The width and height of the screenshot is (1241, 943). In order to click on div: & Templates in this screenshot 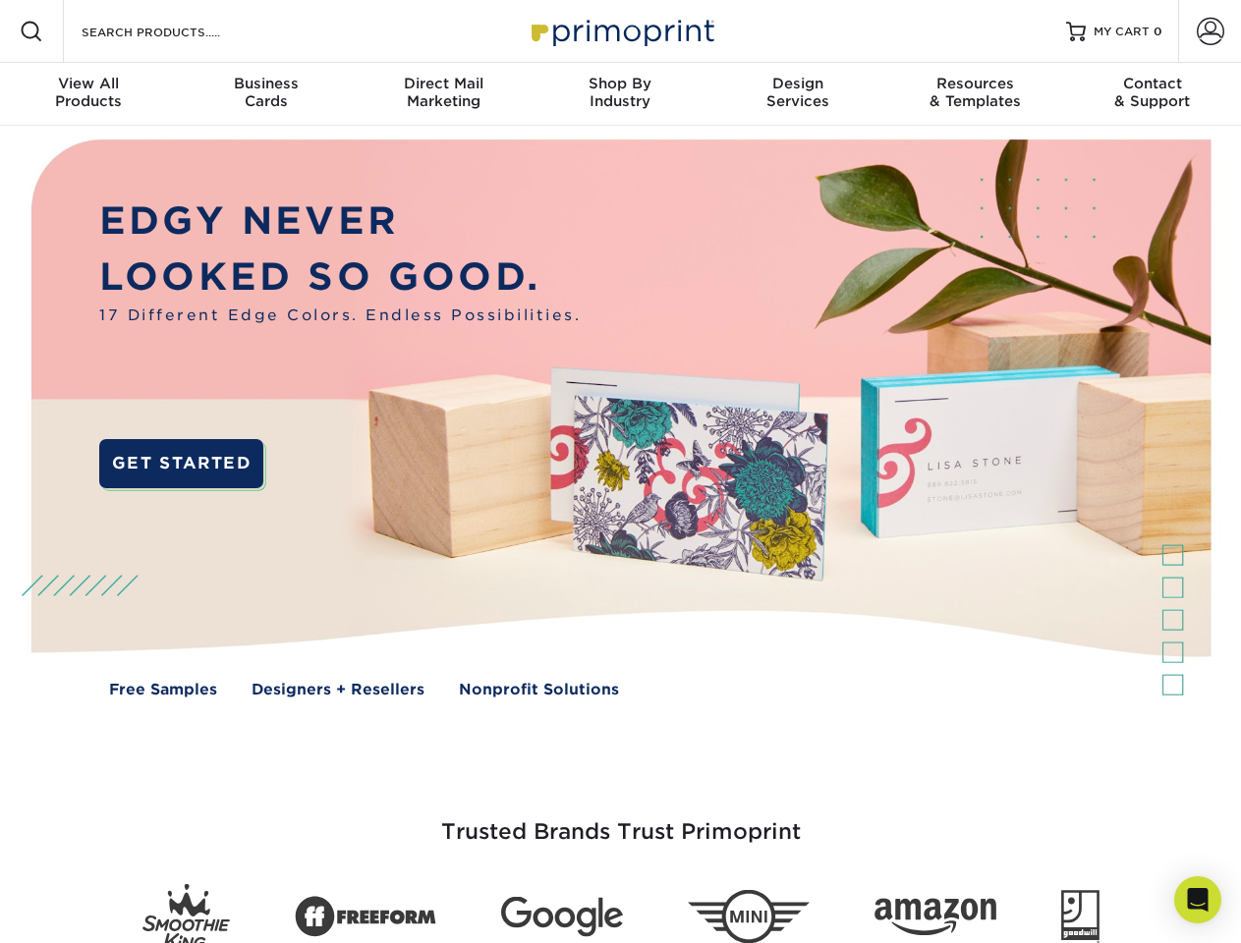, I will do `click(975, 92)`.